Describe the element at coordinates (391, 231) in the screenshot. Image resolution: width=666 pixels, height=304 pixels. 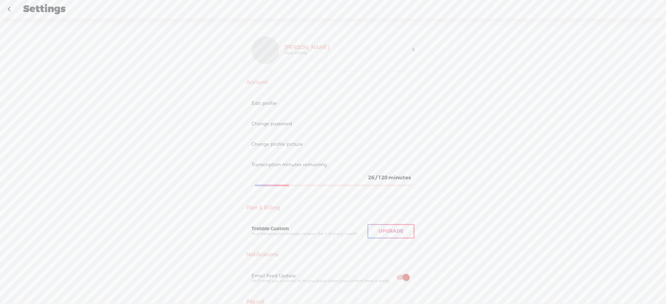
I see `span: Upgrade` at that location.